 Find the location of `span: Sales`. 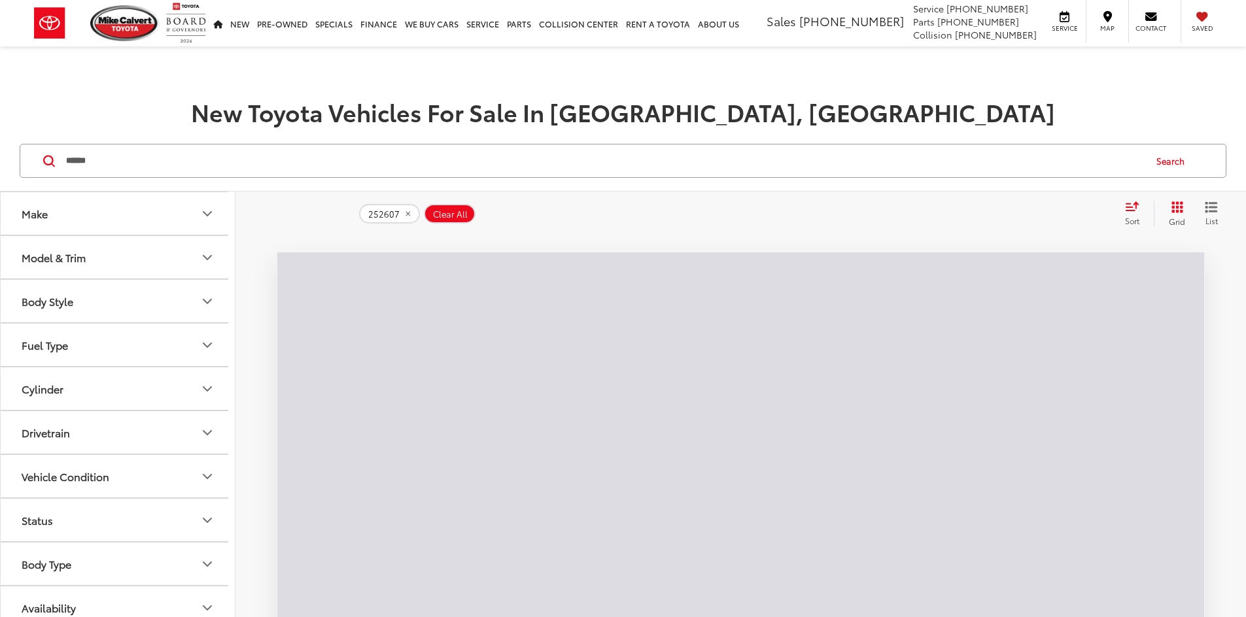

span: Sales is located at coordinates (781, 21).